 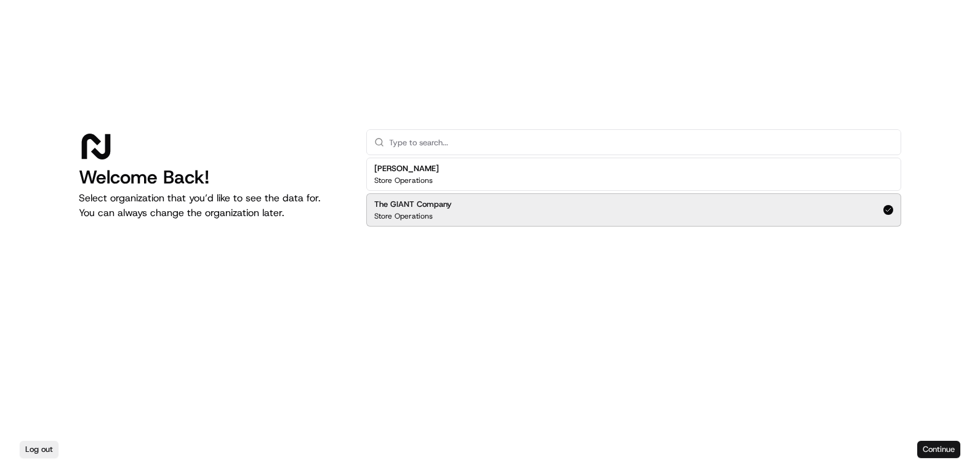 I want to click on h1: Welcome Back!, so click(x=212, y=177).